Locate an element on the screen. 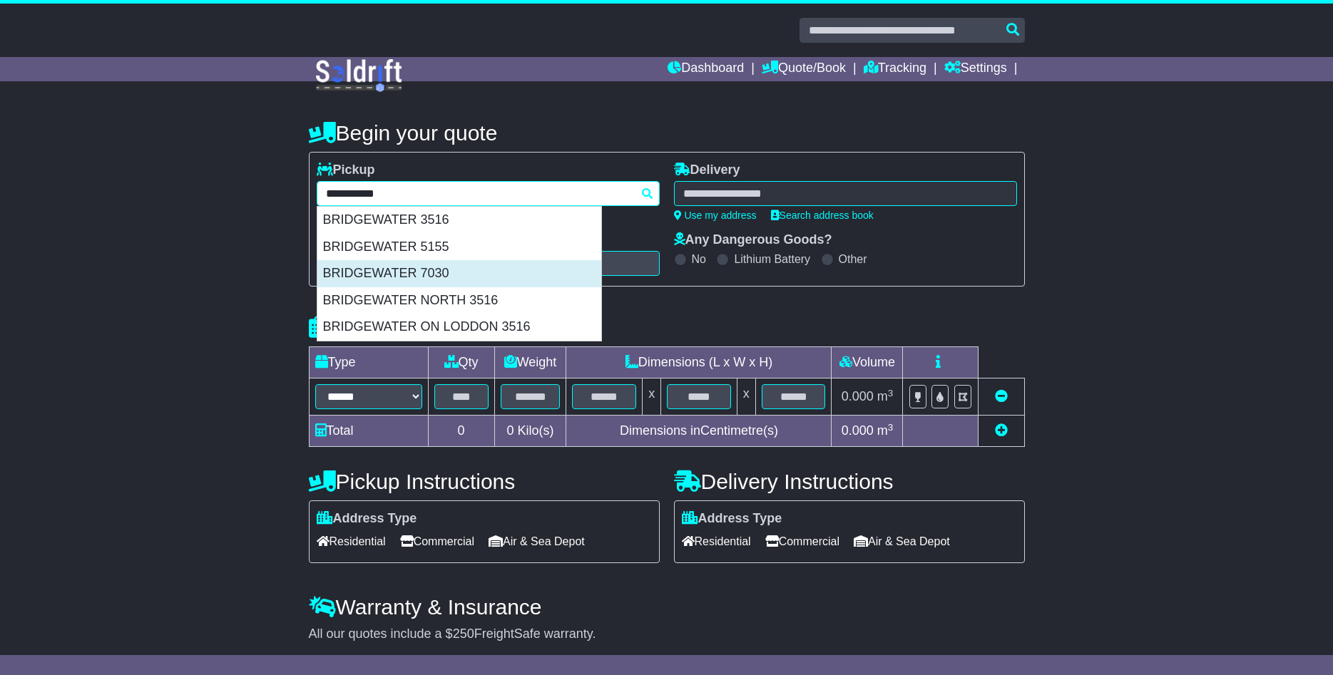  td: Weight is located at coordinates (530, 363).